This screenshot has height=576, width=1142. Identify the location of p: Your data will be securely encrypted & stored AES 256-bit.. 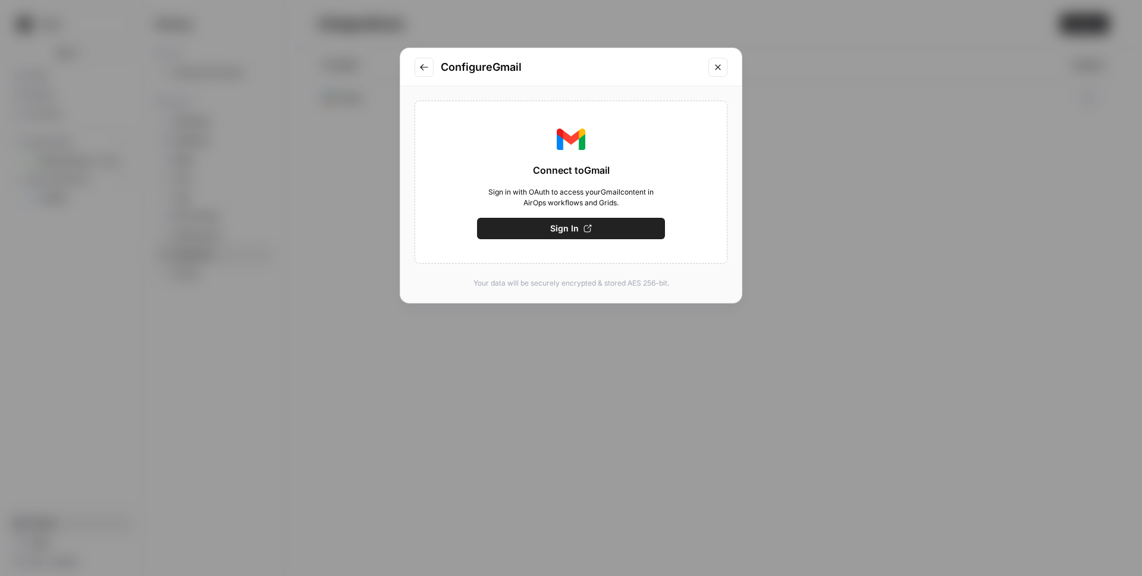
(571, 283).